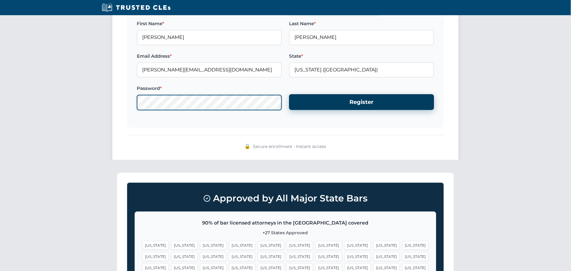 The image size is (571, 271). I want to click on label: First Name, so click(209, 24).